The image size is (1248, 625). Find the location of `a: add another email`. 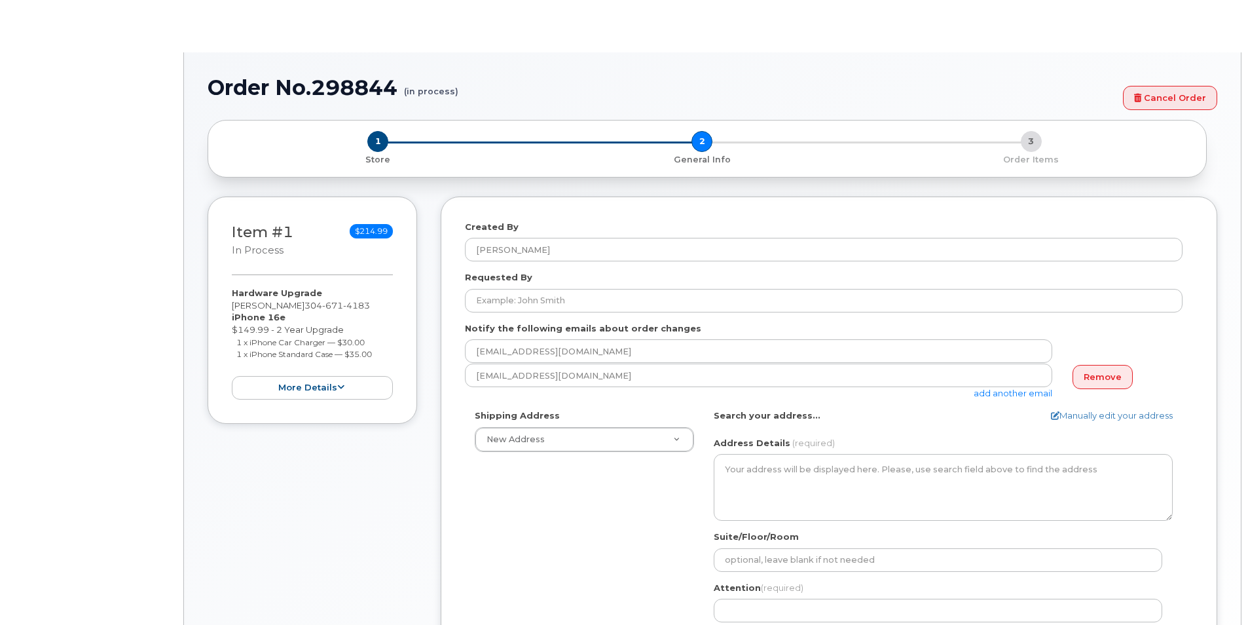

a: add another email is located at coordinates (1013, 393).